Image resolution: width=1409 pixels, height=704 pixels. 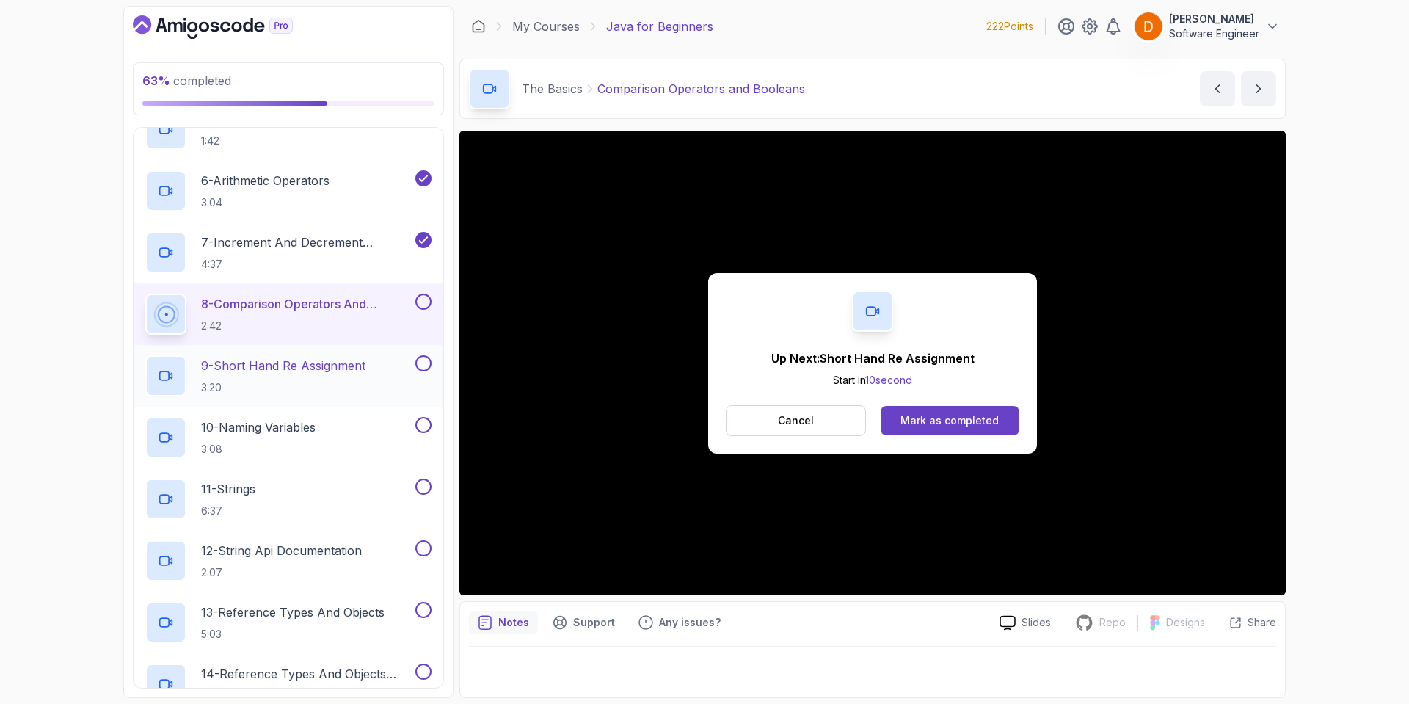 What do you see at coordinates (288, 129) in the screenshot?
I see `button: 5-Numeric Literals With Underscore1:42` at bounding box center [288, 129].